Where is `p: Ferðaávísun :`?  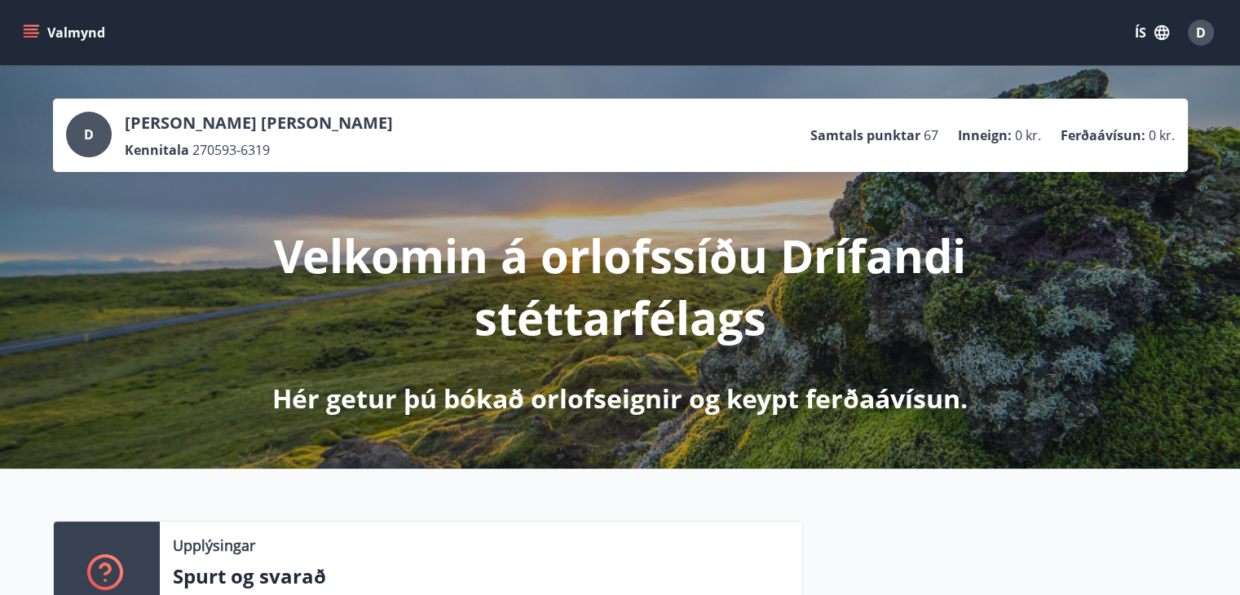
p: Ferðaávísun : is located at coordinates (1103, 135).